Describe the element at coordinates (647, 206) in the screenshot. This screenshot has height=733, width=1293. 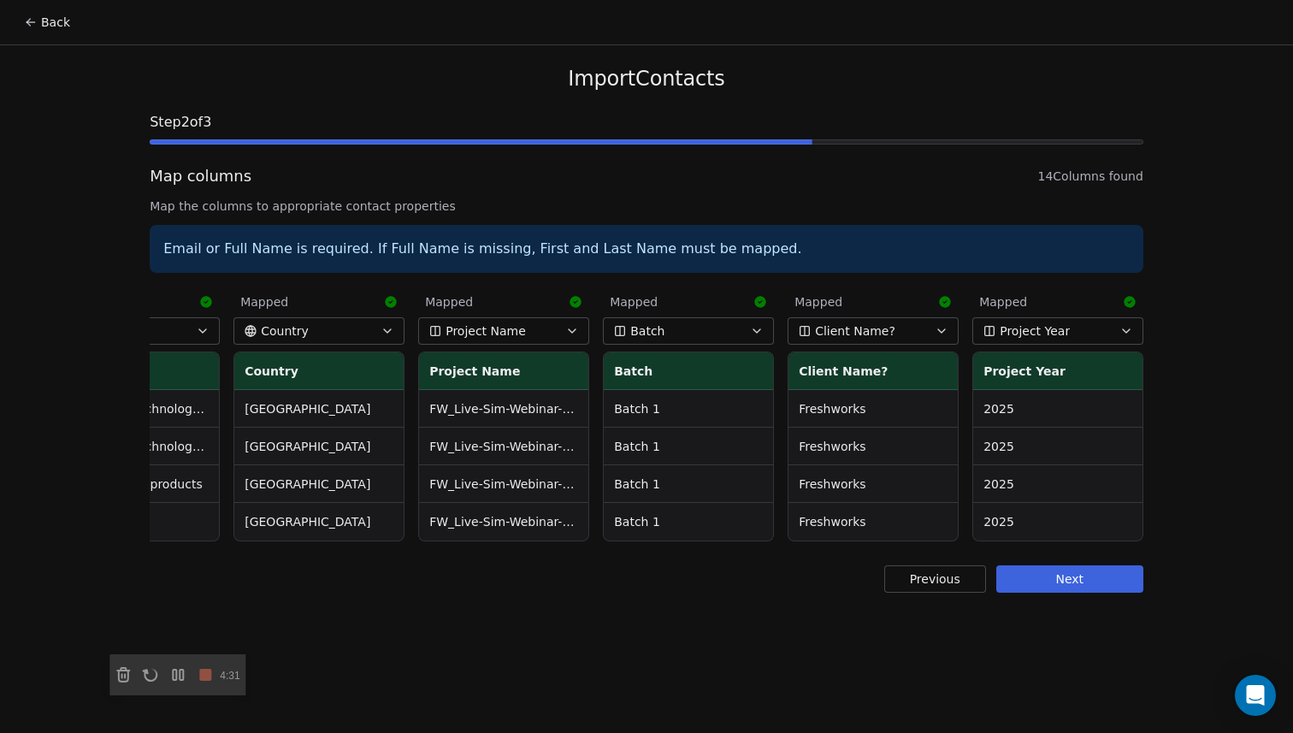
I see `span: Map the columns to appropriate contact properties` at that location.